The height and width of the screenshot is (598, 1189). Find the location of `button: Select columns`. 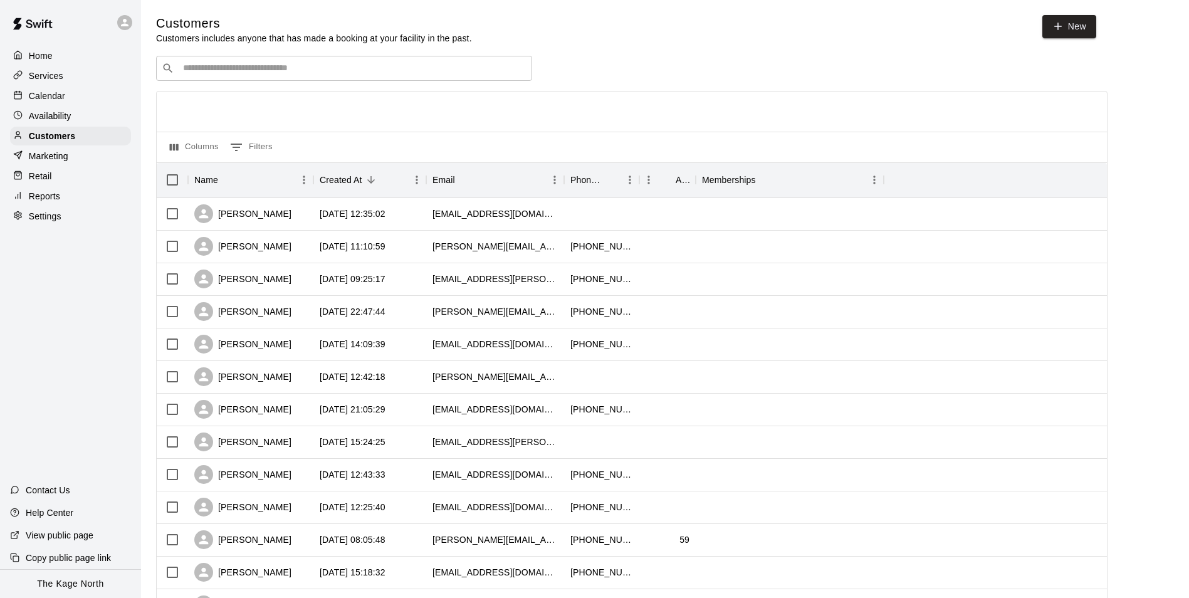

button: Select columns is located at coordinates (194, 147).